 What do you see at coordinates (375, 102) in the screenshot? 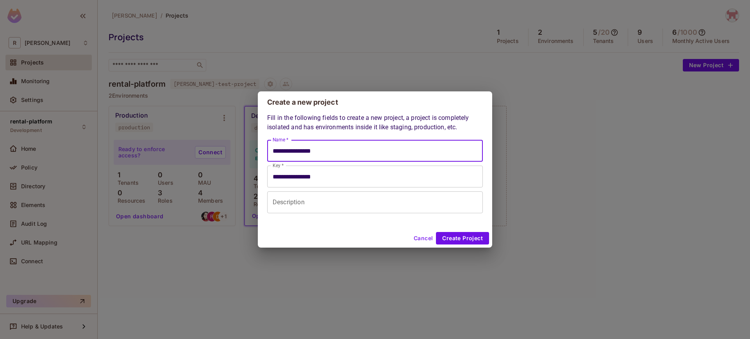
I see `h2: Create a new project` at bounding box center [375, 102].